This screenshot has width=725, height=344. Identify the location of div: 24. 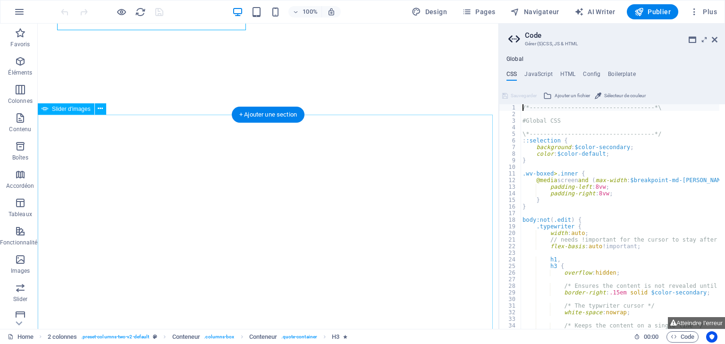
(510, 259).